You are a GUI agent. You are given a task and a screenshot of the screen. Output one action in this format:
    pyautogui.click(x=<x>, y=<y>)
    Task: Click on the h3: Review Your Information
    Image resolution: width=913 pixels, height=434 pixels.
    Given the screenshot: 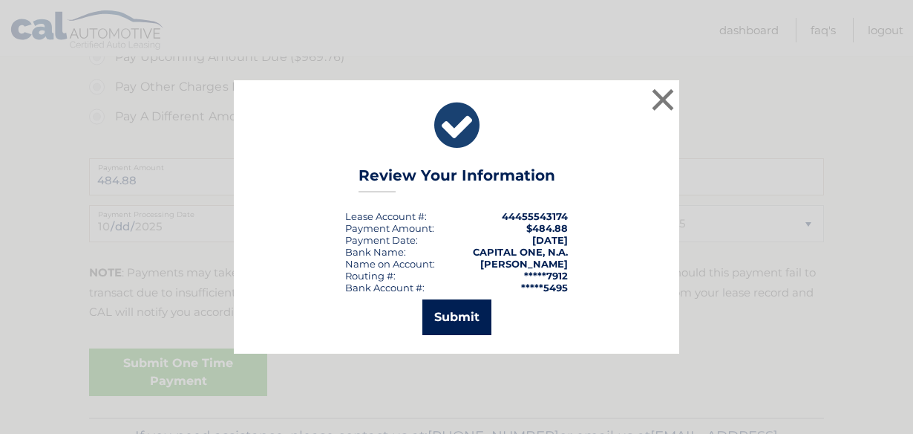 What is the action you would take?
    pyautogui.click(x=457, y=179)
    